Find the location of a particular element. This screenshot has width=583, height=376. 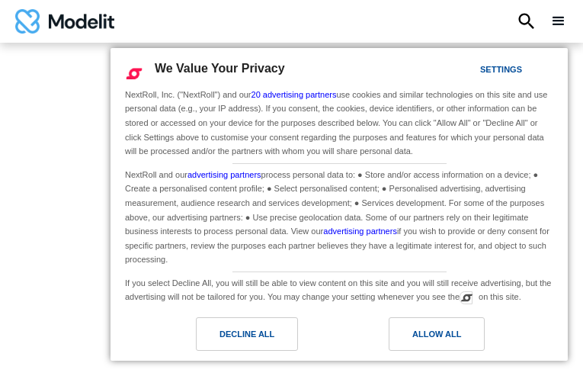

div: Allow All is located at coordinates (437, 334).